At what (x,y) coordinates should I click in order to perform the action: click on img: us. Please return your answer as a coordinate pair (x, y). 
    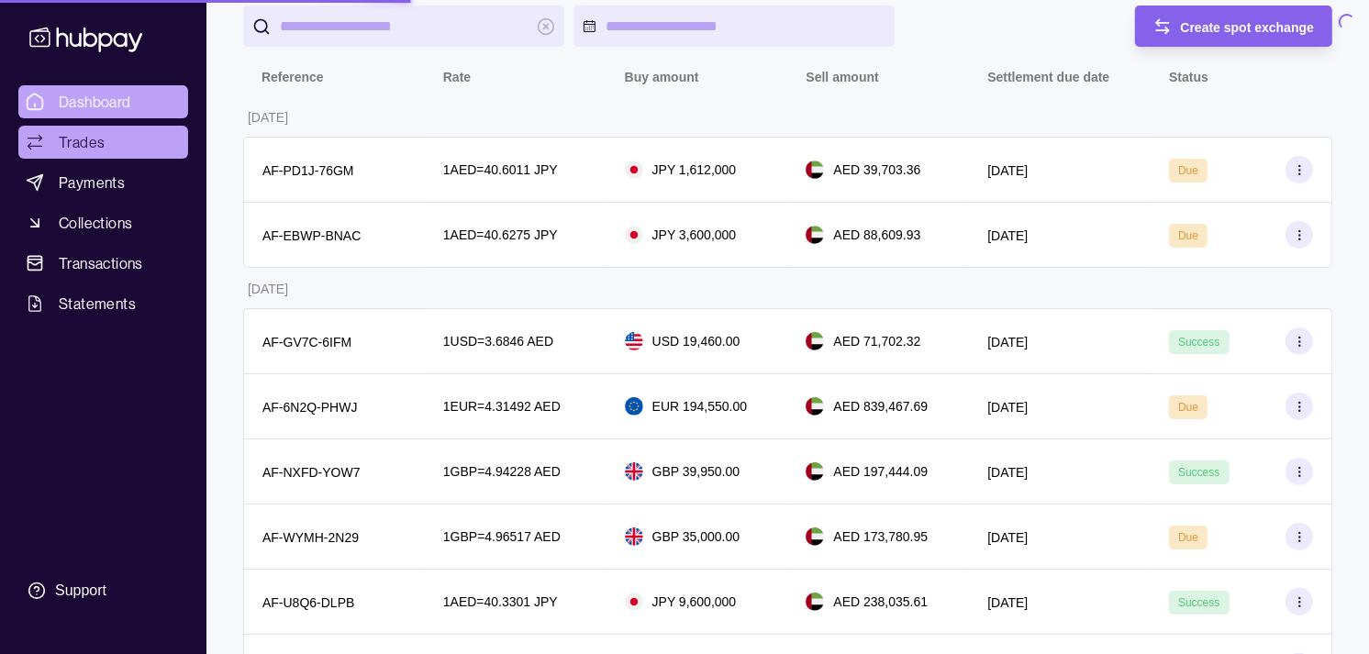
    Looking at the image, I should click on (634, 341).